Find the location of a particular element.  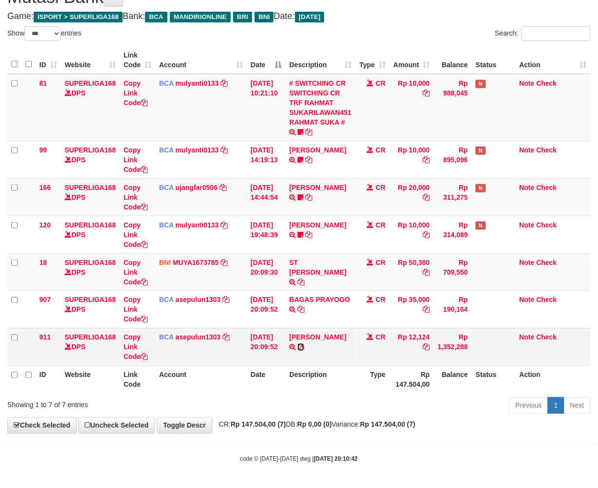

a: Copy Rp 35,000 to clipboard is located at coordinates (427, 310).